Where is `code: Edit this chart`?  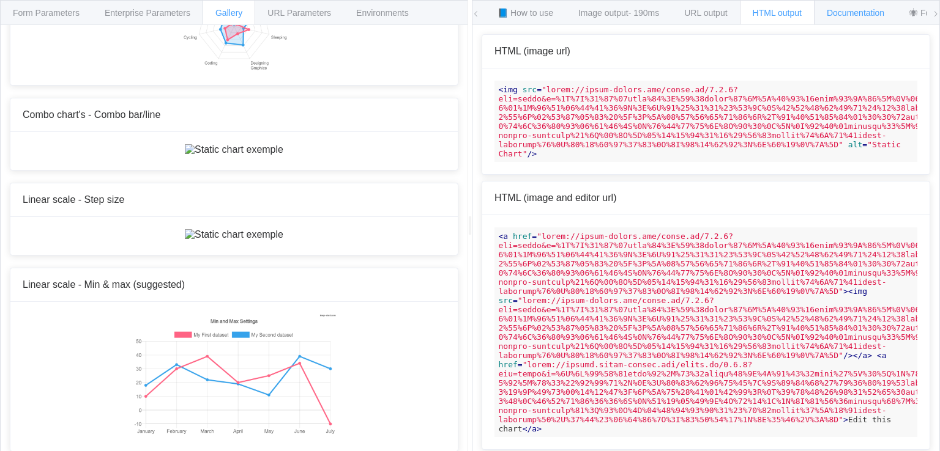
code: Edit this chart is located at coordinates (705, 332).